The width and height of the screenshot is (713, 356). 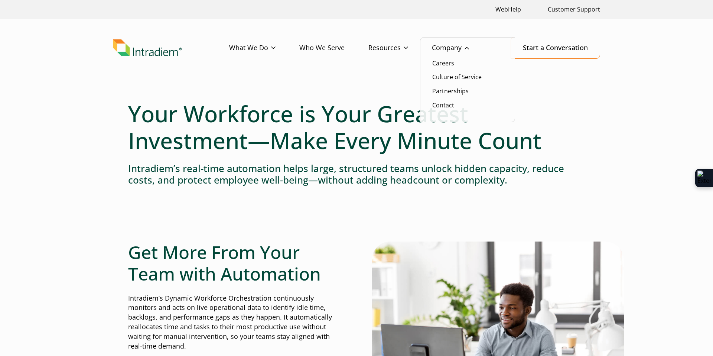 What do you see at coordinates (334, 48) in the screenshot?
I see `a: Who We Serve` at bounding box center [334, 48].